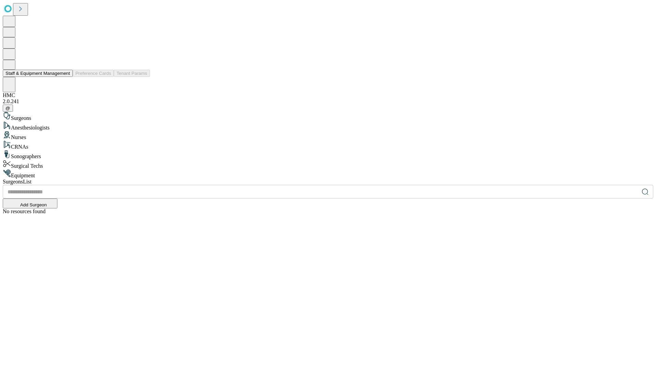 This screenshot has width=656, height=369. What do you see at coordinates (328, 126) in the screenshot?
I see `div: Anesthesiologists` at bounding box center [328, 126].